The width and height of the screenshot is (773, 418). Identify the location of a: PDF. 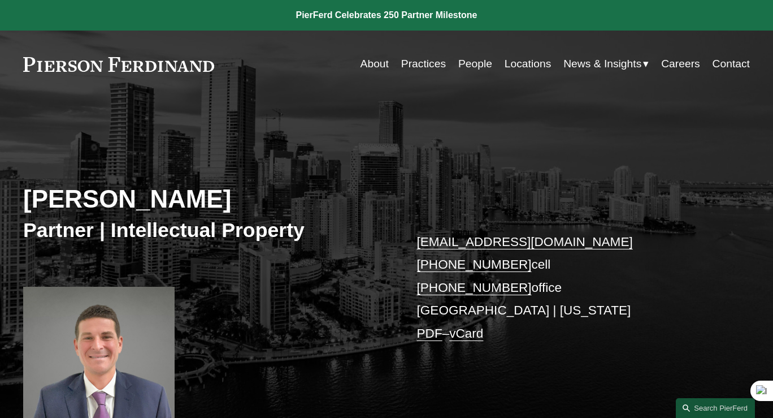
(429, 333).